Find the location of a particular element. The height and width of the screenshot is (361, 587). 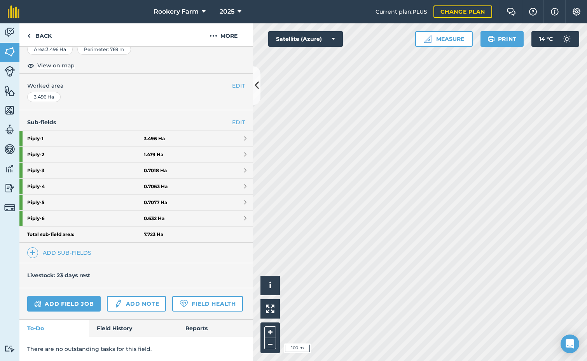

strong: Piply - 1 is located at coordinates (86, 139).